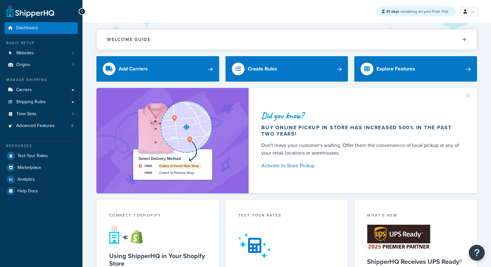  I want to click on img: connect-shq-shopify-9b9a8c5a.svg, so click(129, 234).